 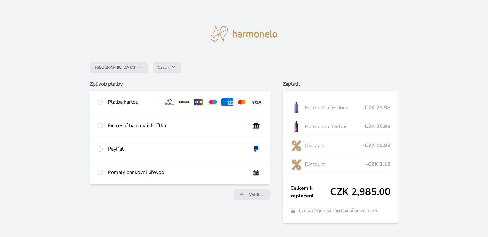 I want to click on img: jcb.svg, so click(x=198, y=102).